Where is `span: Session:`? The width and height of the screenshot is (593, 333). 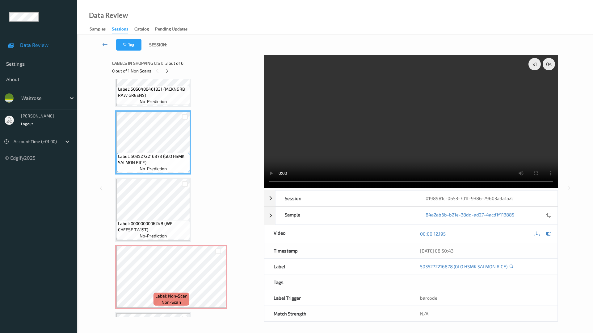 span: Session: is located at coordinates (158, 45).